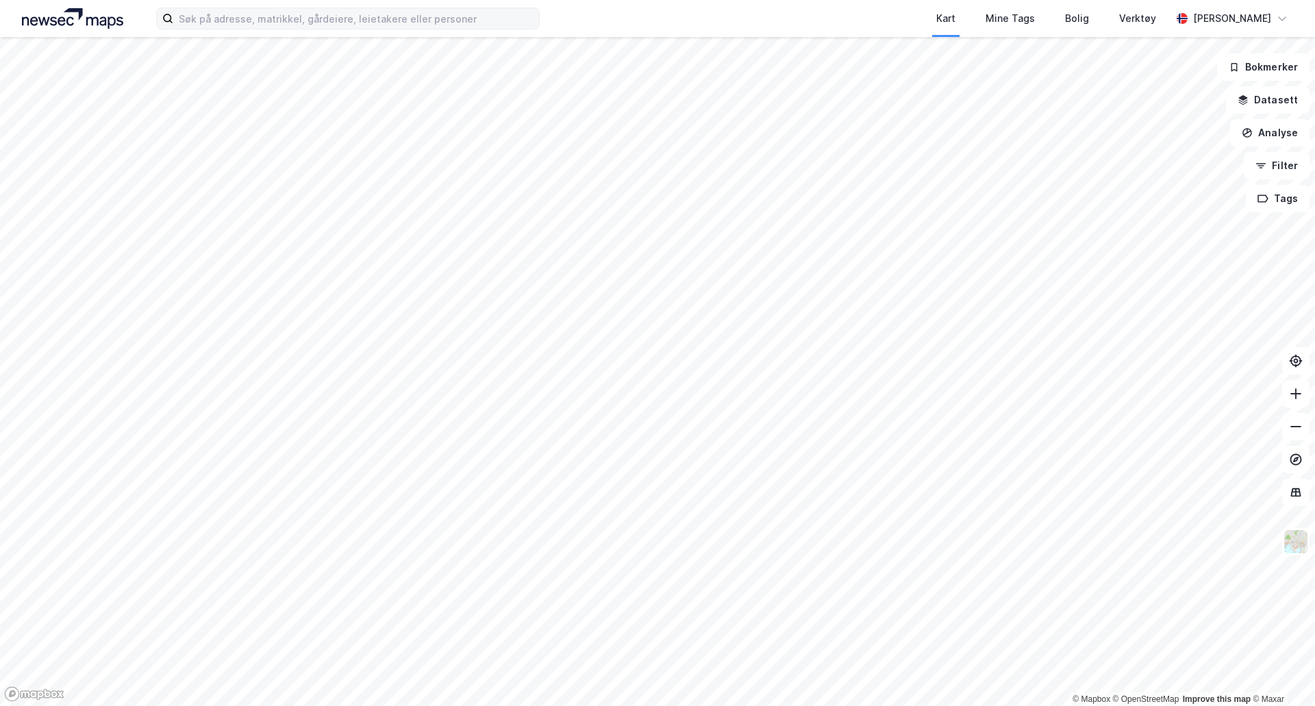 This screenshot has height=706, width=1315. Describe the element at coordinates (356, 18) in the screenshot. I see `input: Søk på adresse, matrikkel, gårdeiere, leietakere eller personer` at that location.